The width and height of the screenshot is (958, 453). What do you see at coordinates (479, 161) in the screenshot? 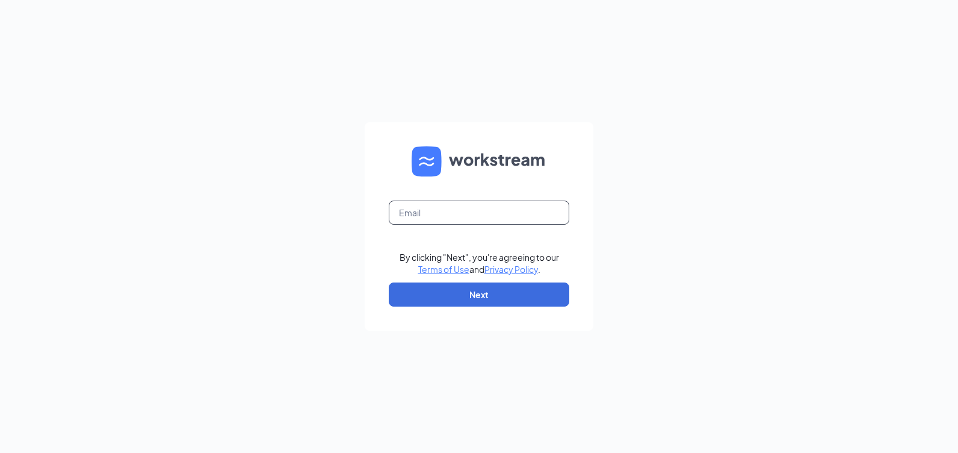
I see `img: WS logo and Workstream text` at bounding box center [479, 161].